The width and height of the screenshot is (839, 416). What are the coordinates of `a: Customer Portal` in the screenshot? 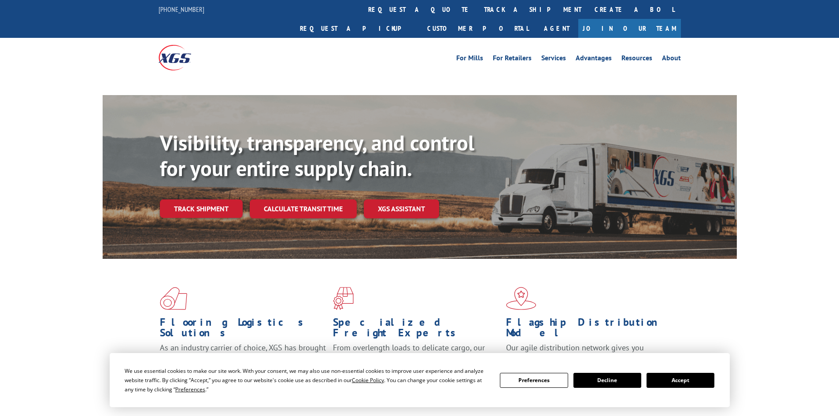 It's located at (478, 28).